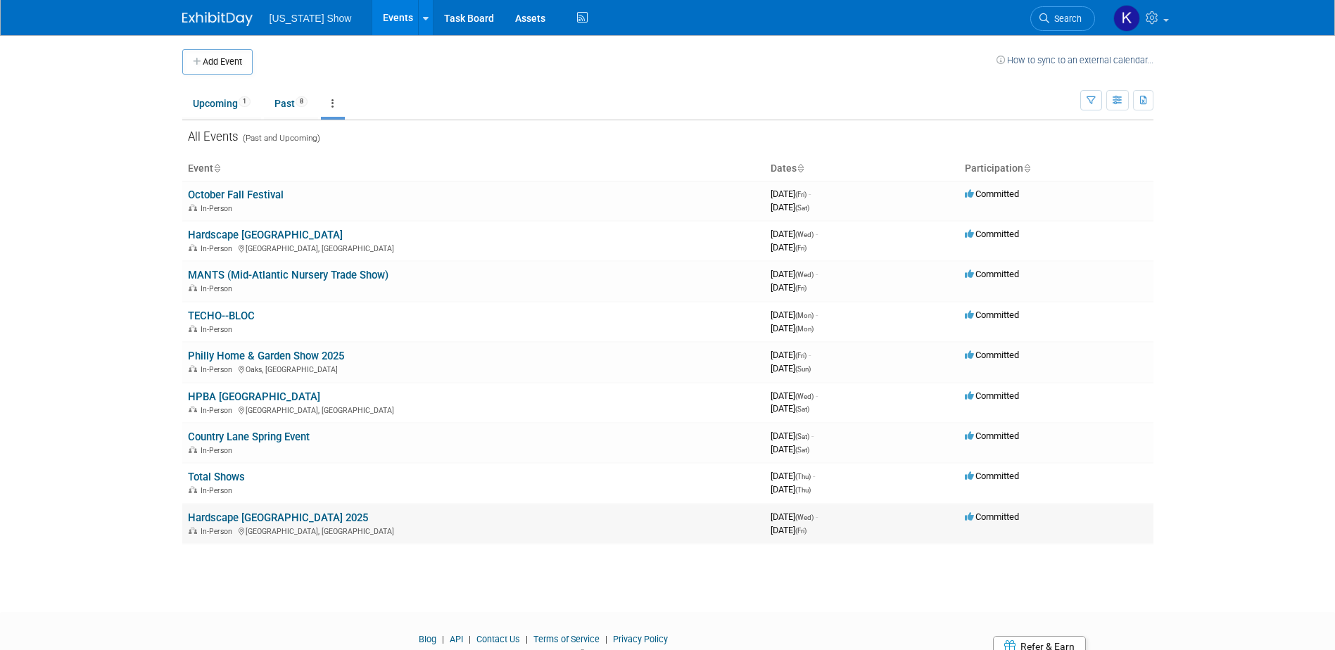  What do you see at coordinates (217, 19) in the screenshot?
I see `img: ExhibitDay` at bounding box center [217, 19].